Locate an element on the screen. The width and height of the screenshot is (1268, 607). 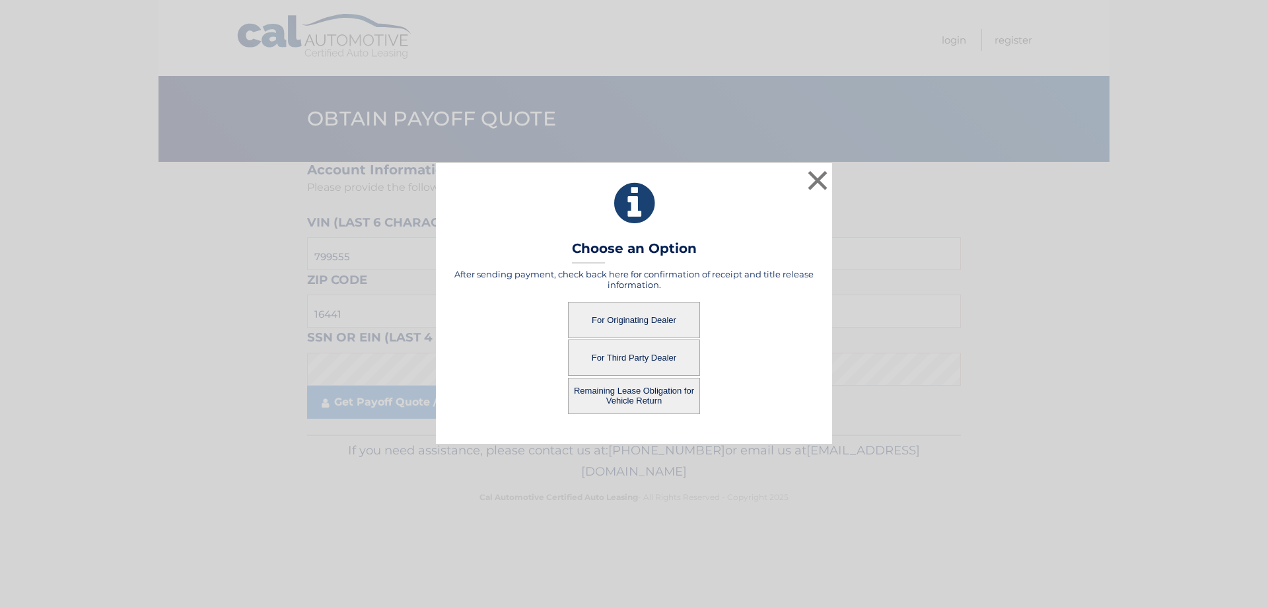
h5: After sending payment, check back here for confirmation of receipt and title release information. is located at coordinates (634, 279).